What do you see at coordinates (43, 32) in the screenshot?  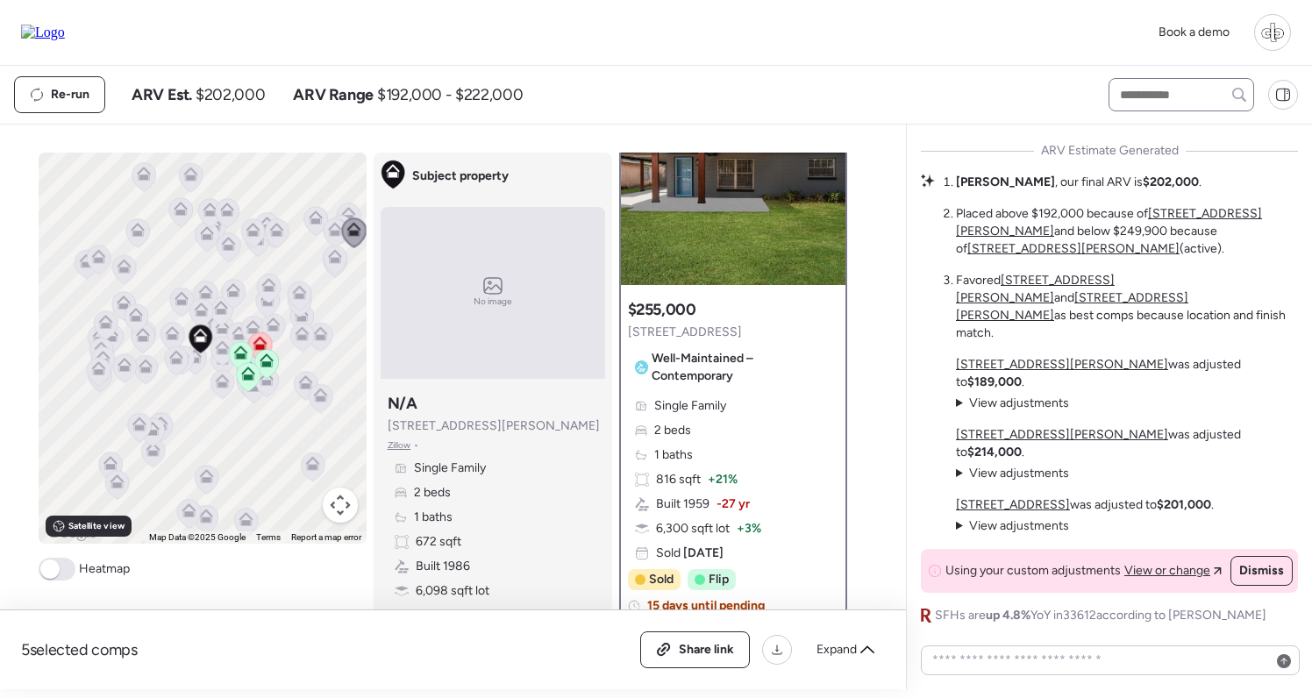 I see `img: Logo` at bounding box center [43, 32].